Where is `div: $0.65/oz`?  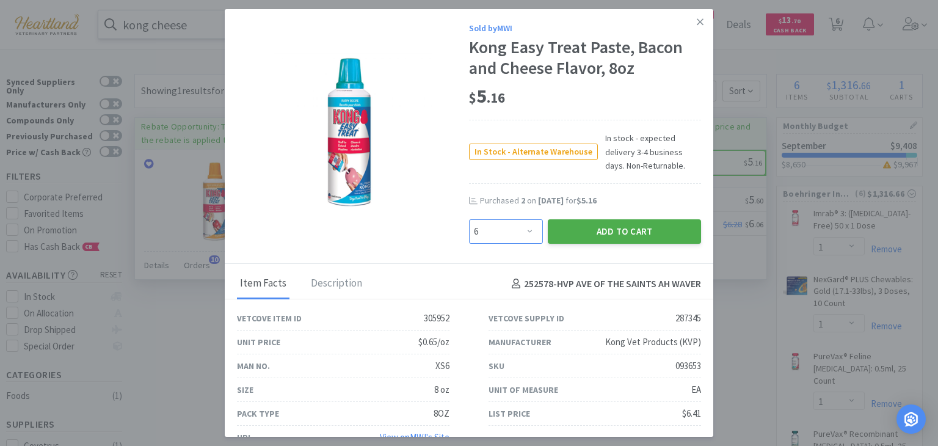
div: $0.65/oz is located at coordinates (434, 342).